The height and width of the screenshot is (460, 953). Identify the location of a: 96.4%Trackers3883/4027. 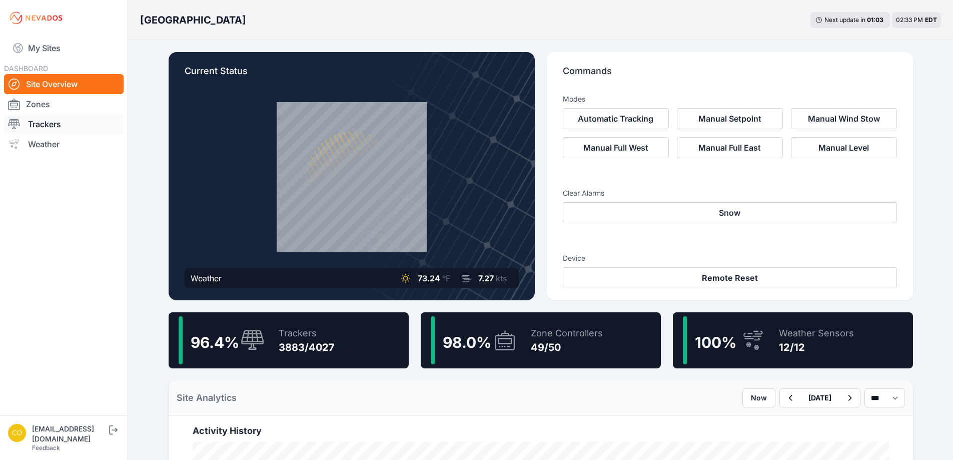
(289, 340).